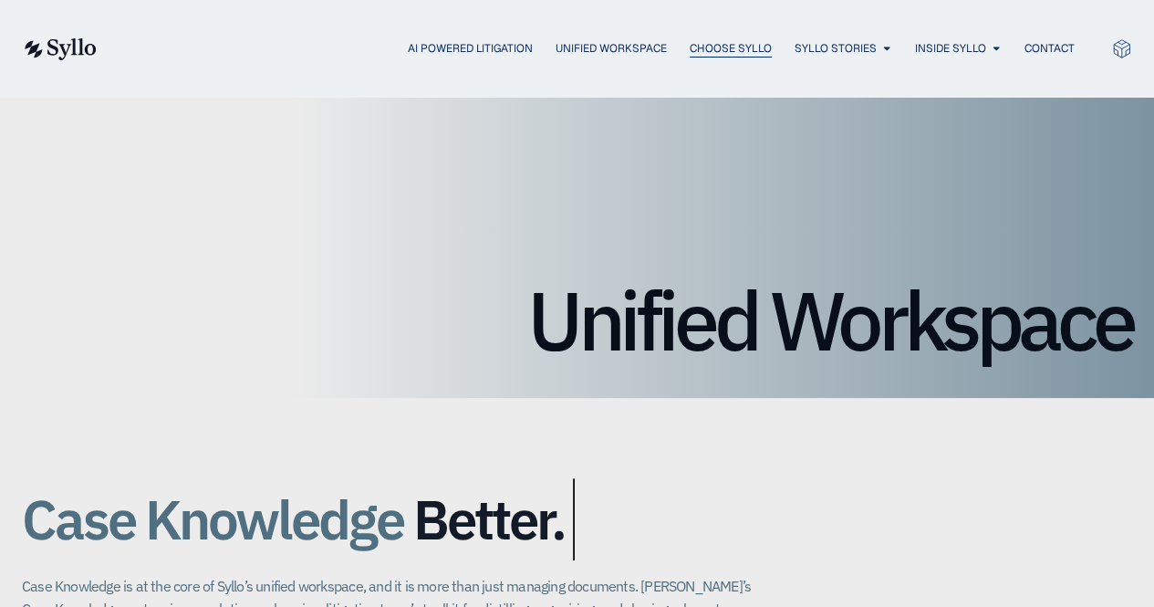 This screenshot has width=1154, height=607. What do you see at coordinates (59, 49) in the screenshot?
I see `img: syllo` at bounding box center [59, 49].